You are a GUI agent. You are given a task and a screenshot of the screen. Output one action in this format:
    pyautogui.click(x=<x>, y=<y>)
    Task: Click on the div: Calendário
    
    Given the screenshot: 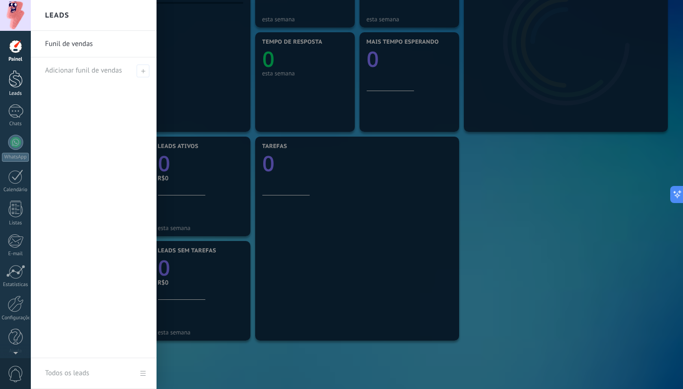 What is the action you would take?
    pyautogui.click(x=16, y=190)
    